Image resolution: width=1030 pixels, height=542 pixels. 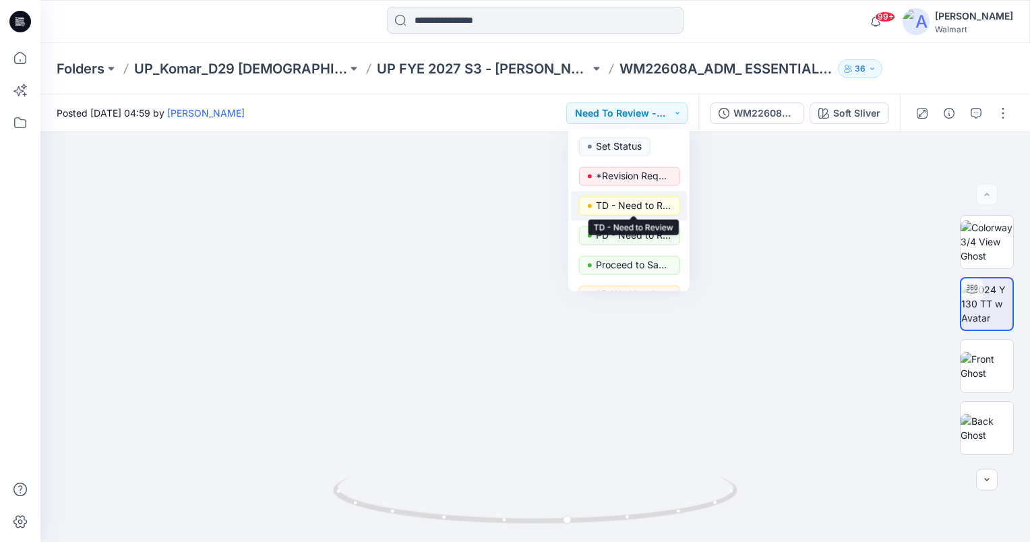 What do you see at coordinates (619, 146) in the screenshot?
I see `p: Set Status` at bounding box center [619, 146].